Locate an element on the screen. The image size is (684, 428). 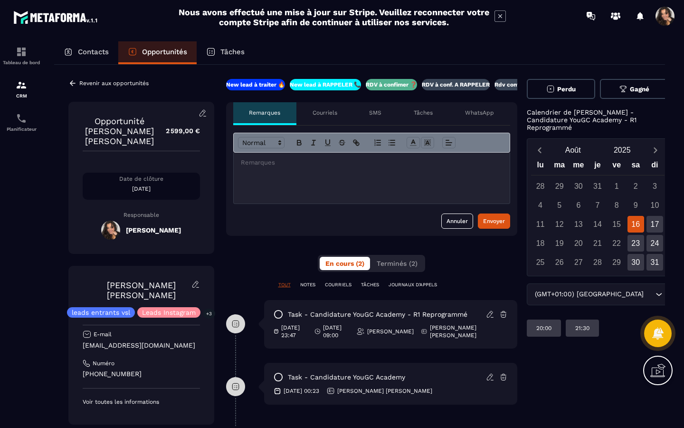
a: formationformationCRM is located at coordinates (21, 89).